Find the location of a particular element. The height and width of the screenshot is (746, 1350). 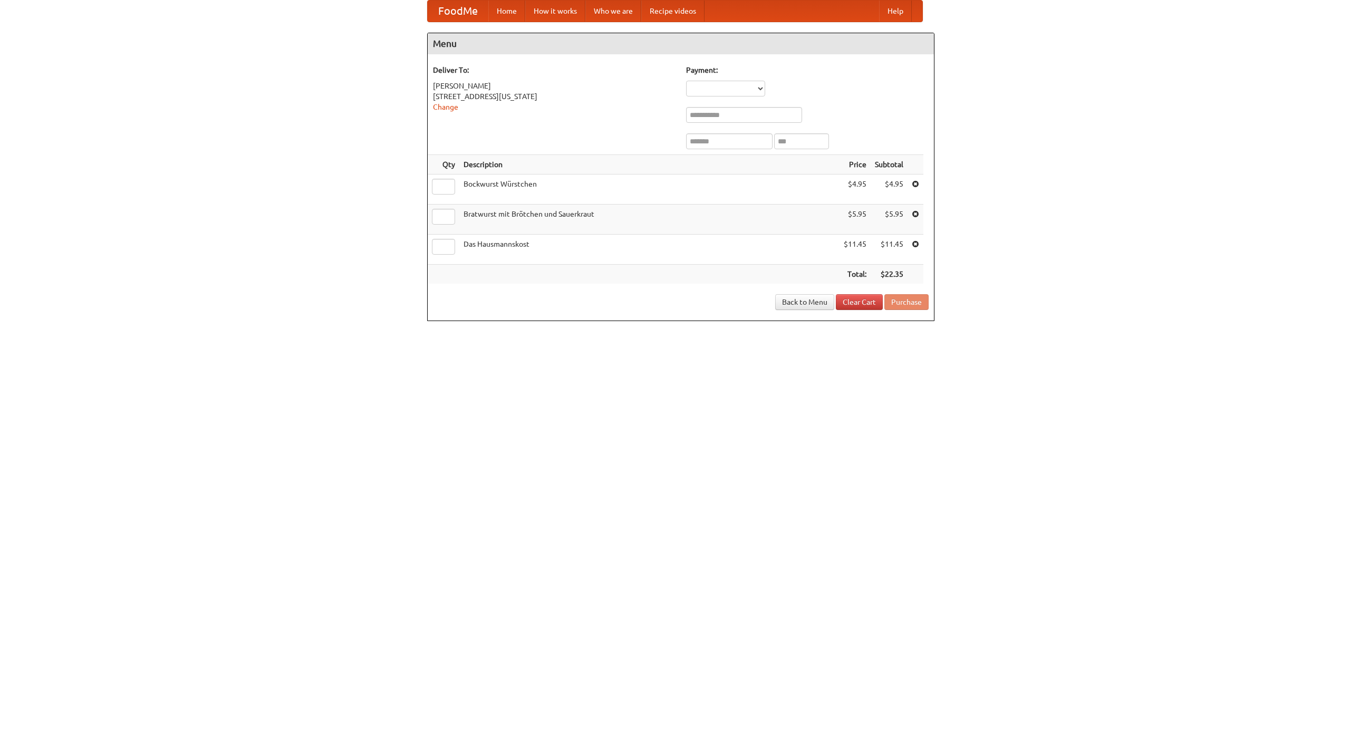

a: Change is located at coordinates (446, 107).